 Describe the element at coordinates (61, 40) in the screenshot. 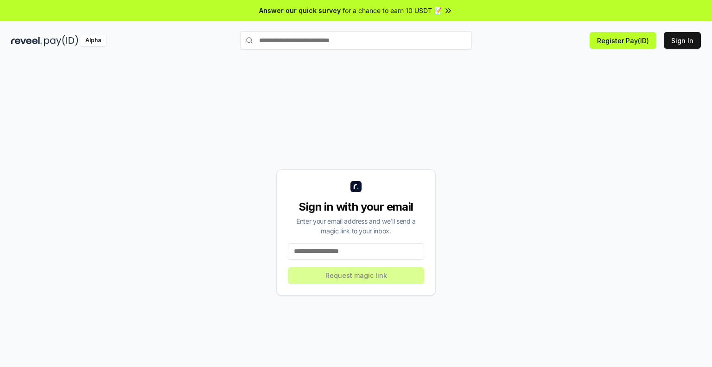

I see `img: pay_id` at that location.